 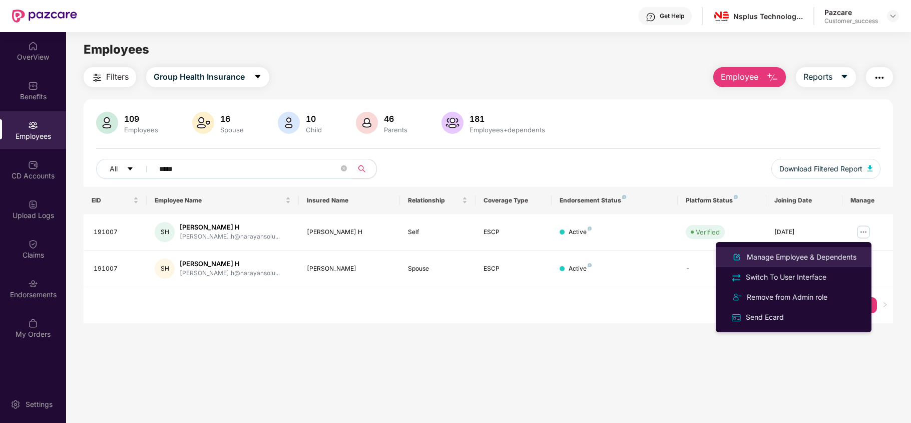 What do you see at coordinates (438, 200) in the screenshot?
I see `th: Relationship` at bounding box center [438, 200].